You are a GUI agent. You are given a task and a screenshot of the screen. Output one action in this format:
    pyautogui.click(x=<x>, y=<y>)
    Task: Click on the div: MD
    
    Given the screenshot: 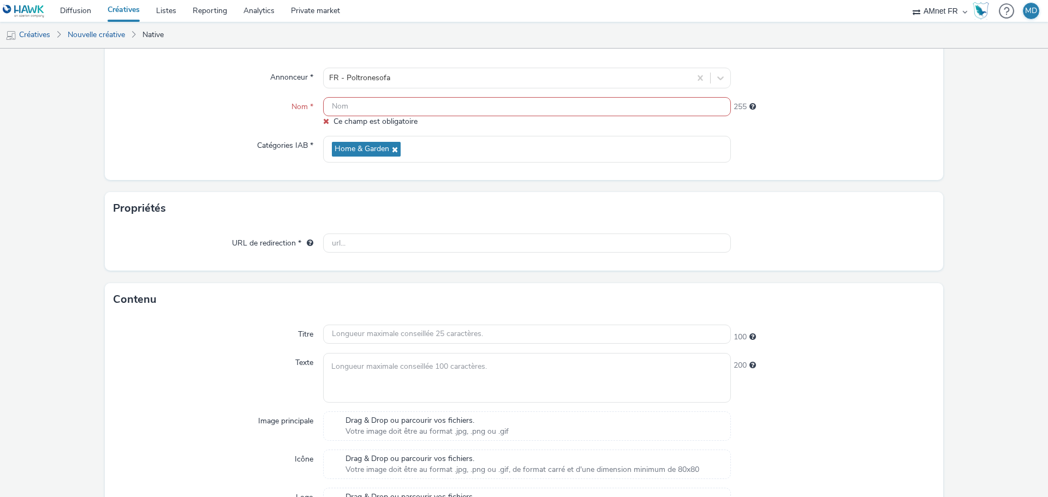 What is the action you would take?
    pyautogui.click(x=1031, y=11)
    